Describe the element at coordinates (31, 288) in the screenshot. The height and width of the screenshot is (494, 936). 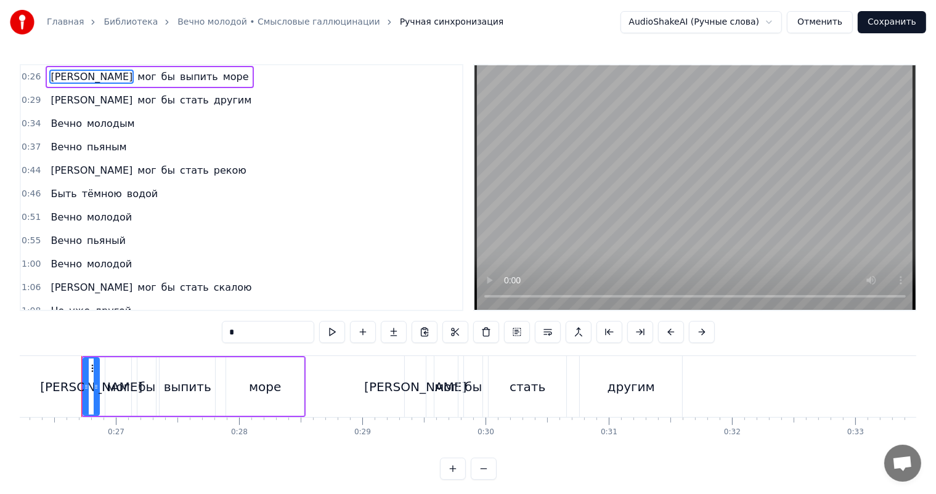
I see `span: 1:06` at that location.